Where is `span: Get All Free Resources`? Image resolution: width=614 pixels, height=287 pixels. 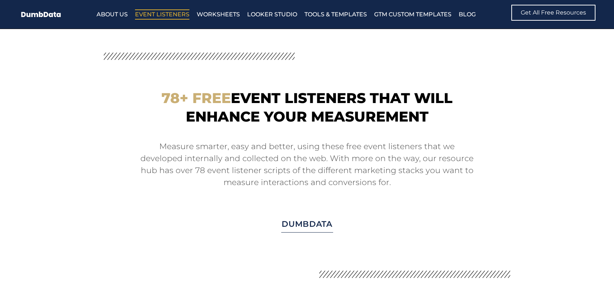 span: Get All Free Resources is located at coordinates (554, 13).